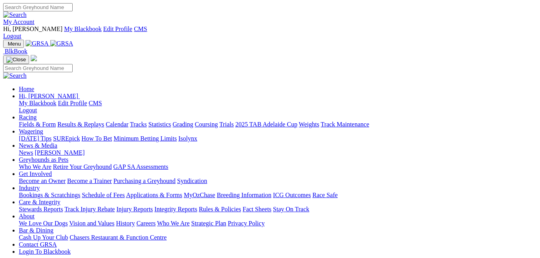  I want to click on a: Integrity Reports, so click(176, 209).